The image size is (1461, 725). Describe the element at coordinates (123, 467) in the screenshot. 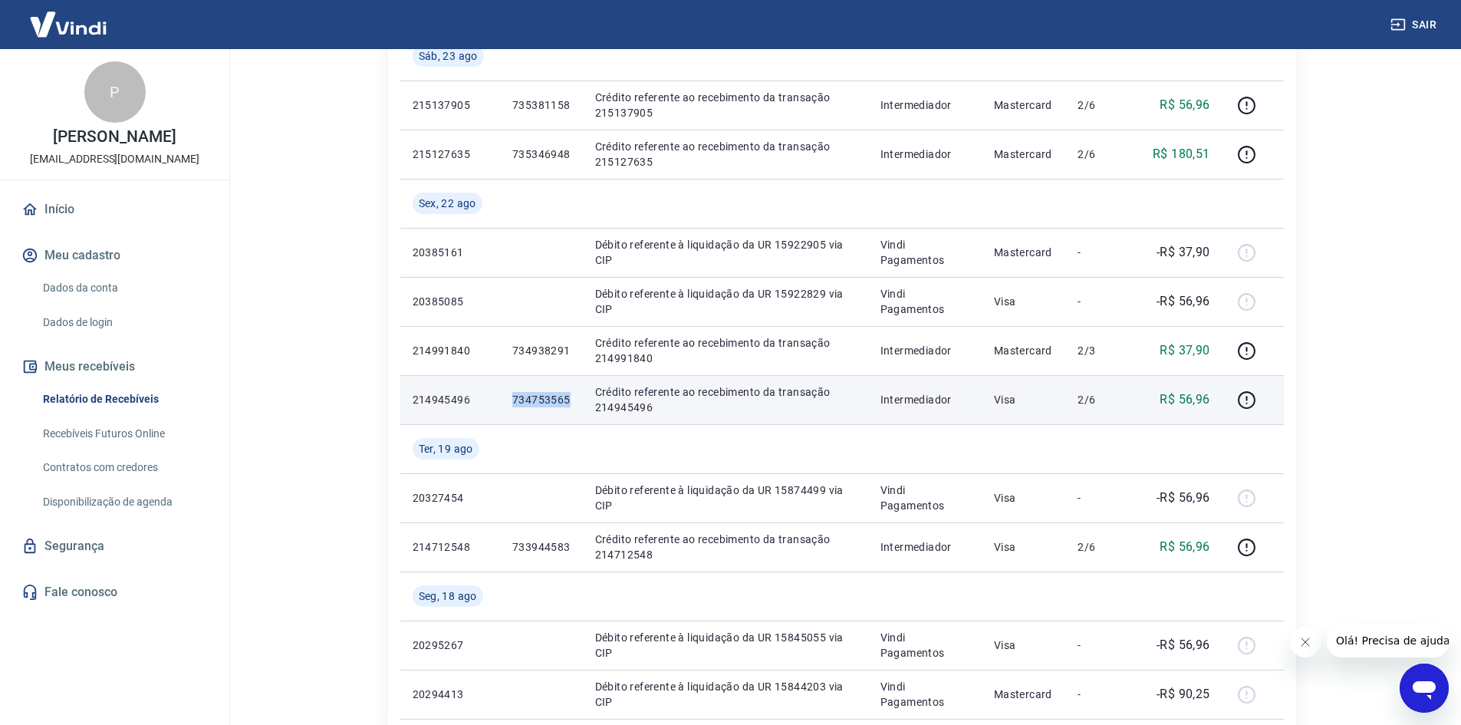

I see `a: Contratos com credores` at that location.